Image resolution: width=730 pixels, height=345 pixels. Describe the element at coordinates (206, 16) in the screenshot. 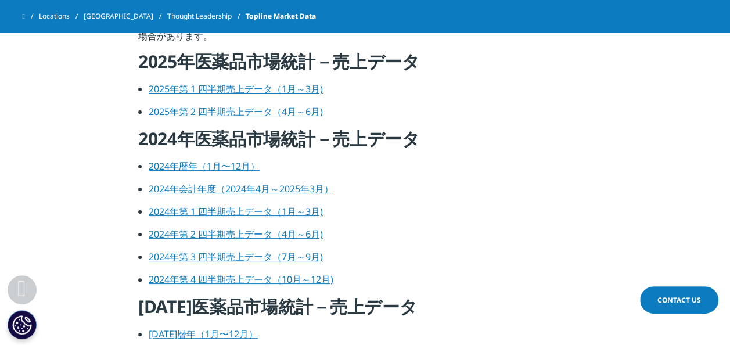

I see `a: Thought Leadership` at that location.